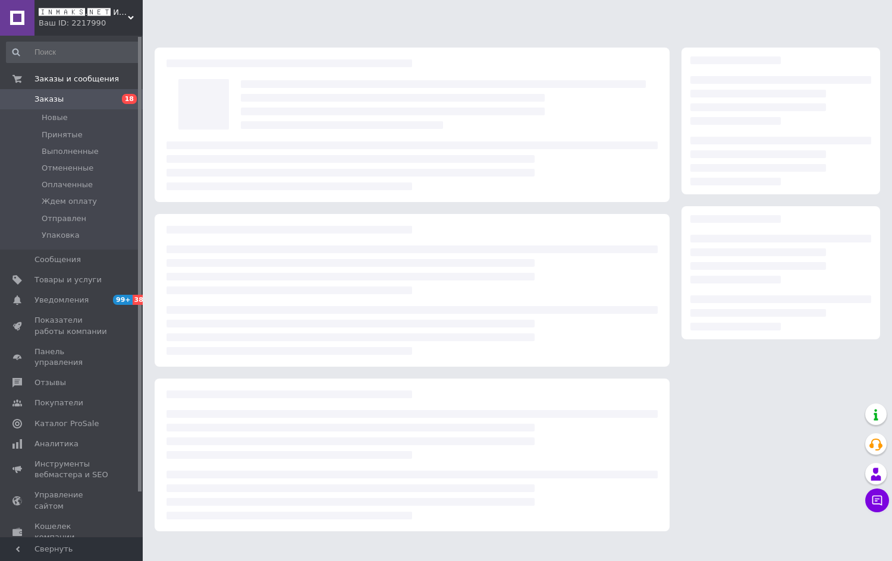 The width and height of the screenshot is (892, 561). I want to click on span: Инструменты вебмастера и SEO, so click(72, 470).